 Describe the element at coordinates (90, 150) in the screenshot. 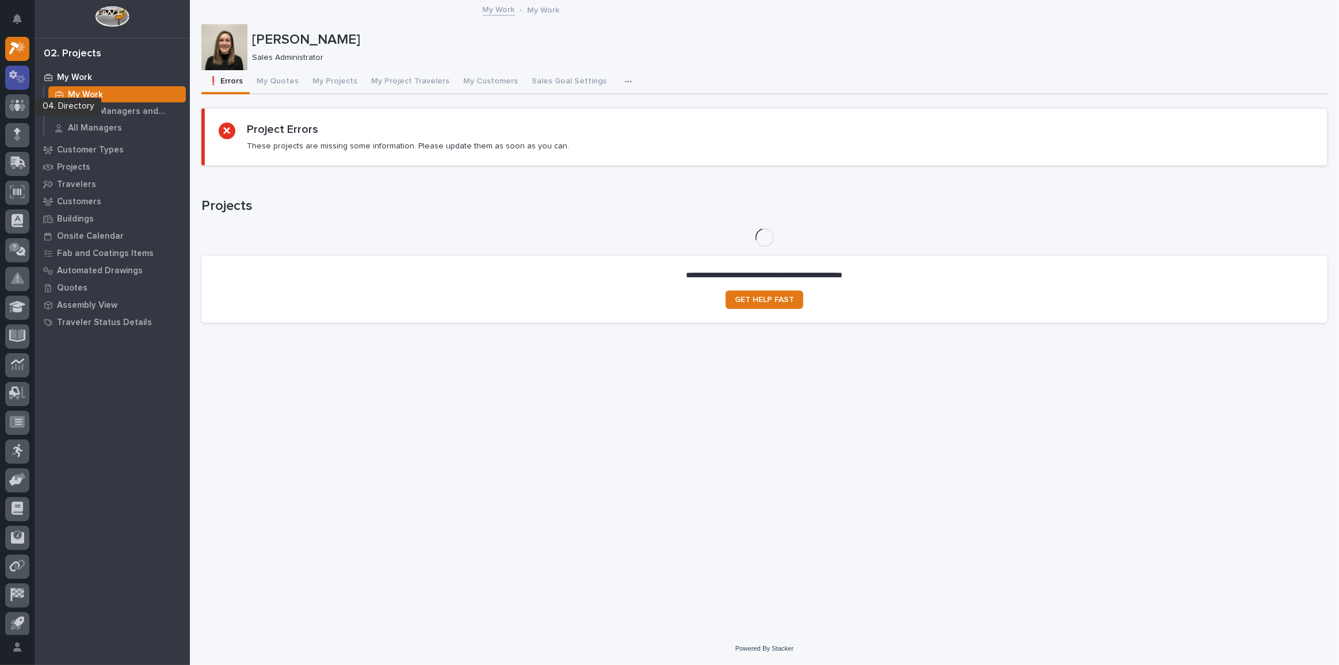

I see `p: Customer Types` at that location.